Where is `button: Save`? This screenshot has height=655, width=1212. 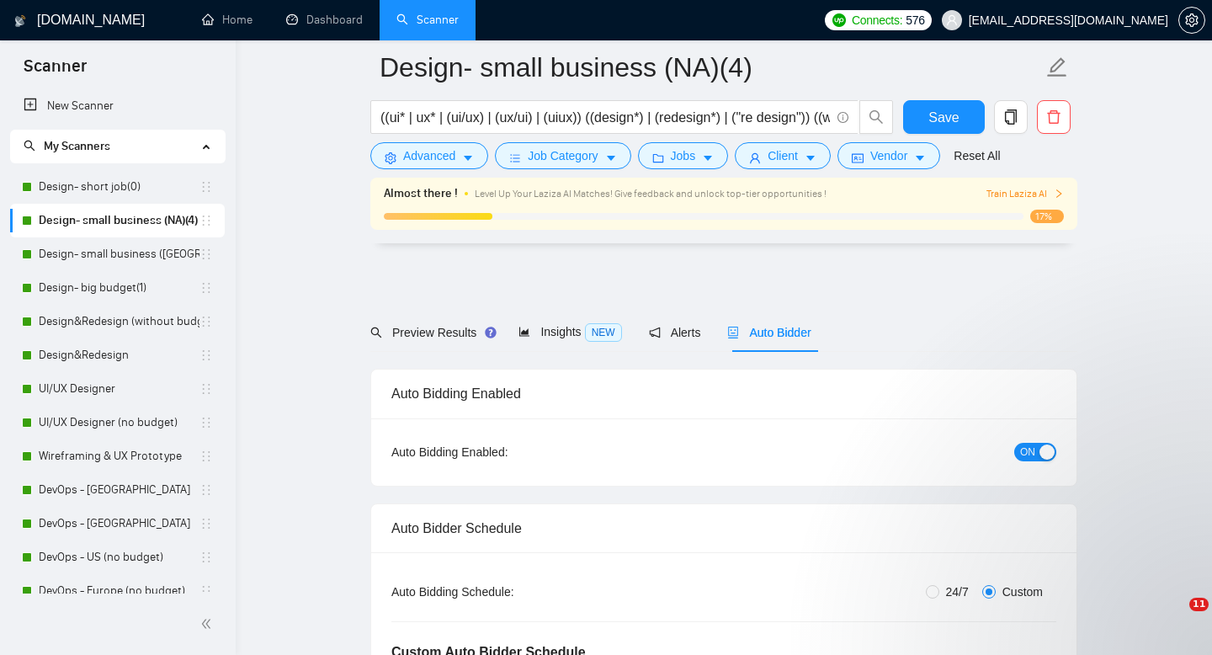
button: Save is located at coordinates (943, 117).